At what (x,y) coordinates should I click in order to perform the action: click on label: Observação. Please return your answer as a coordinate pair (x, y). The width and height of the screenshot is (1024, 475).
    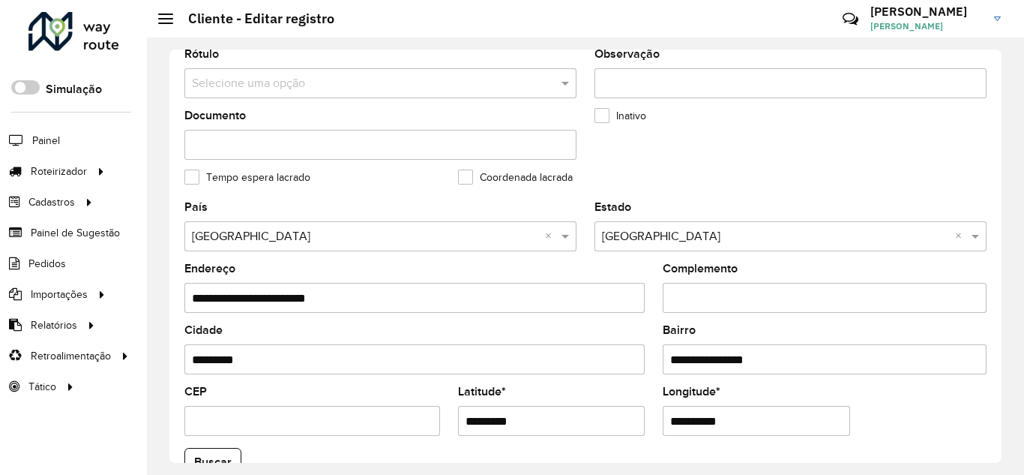
    Looking at the image, I should click on (627, 54).